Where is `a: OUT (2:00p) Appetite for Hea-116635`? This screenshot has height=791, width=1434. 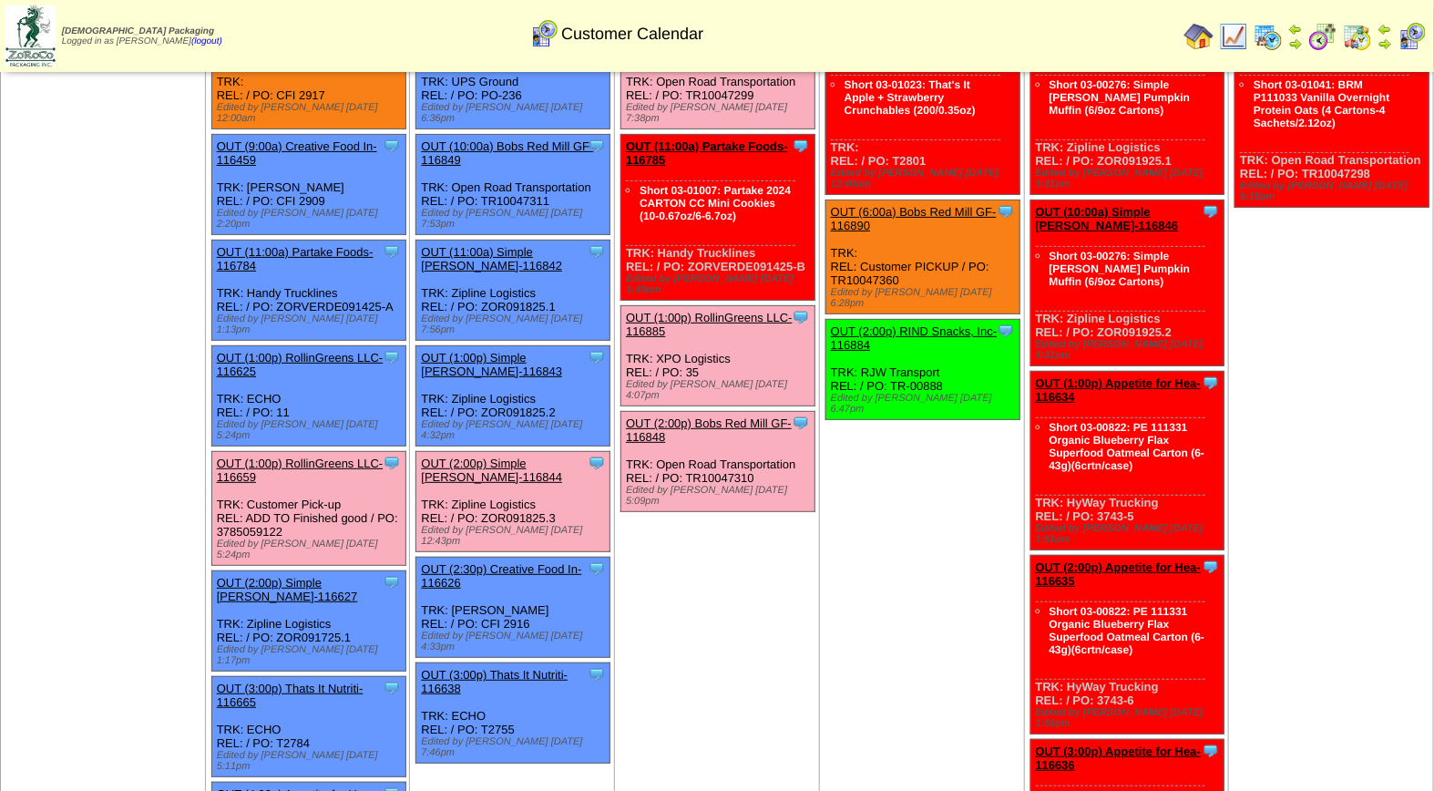
a: OUT (2:00p) Appetite for Hea-116635 is located at coordinates (1119, 574).